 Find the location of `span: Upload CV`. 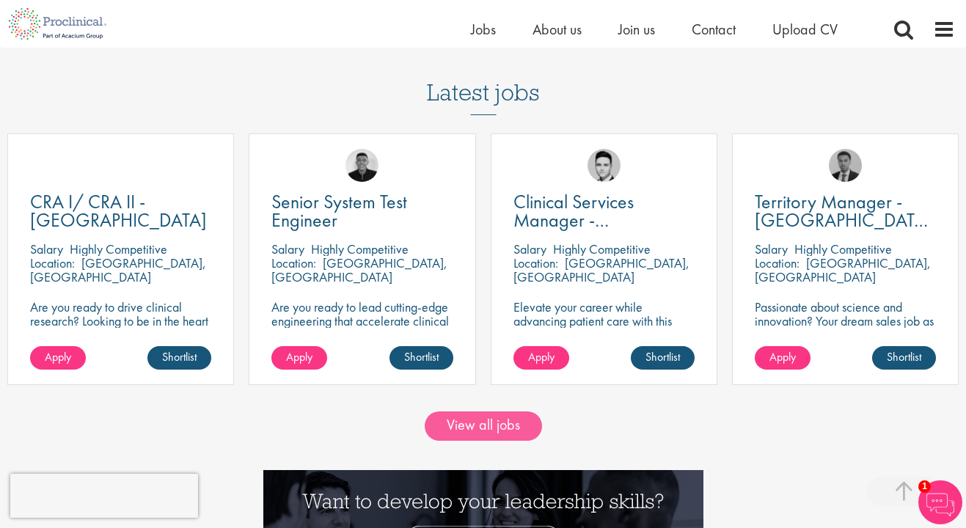

span: Upload CV is located at coordinates (805, 29).